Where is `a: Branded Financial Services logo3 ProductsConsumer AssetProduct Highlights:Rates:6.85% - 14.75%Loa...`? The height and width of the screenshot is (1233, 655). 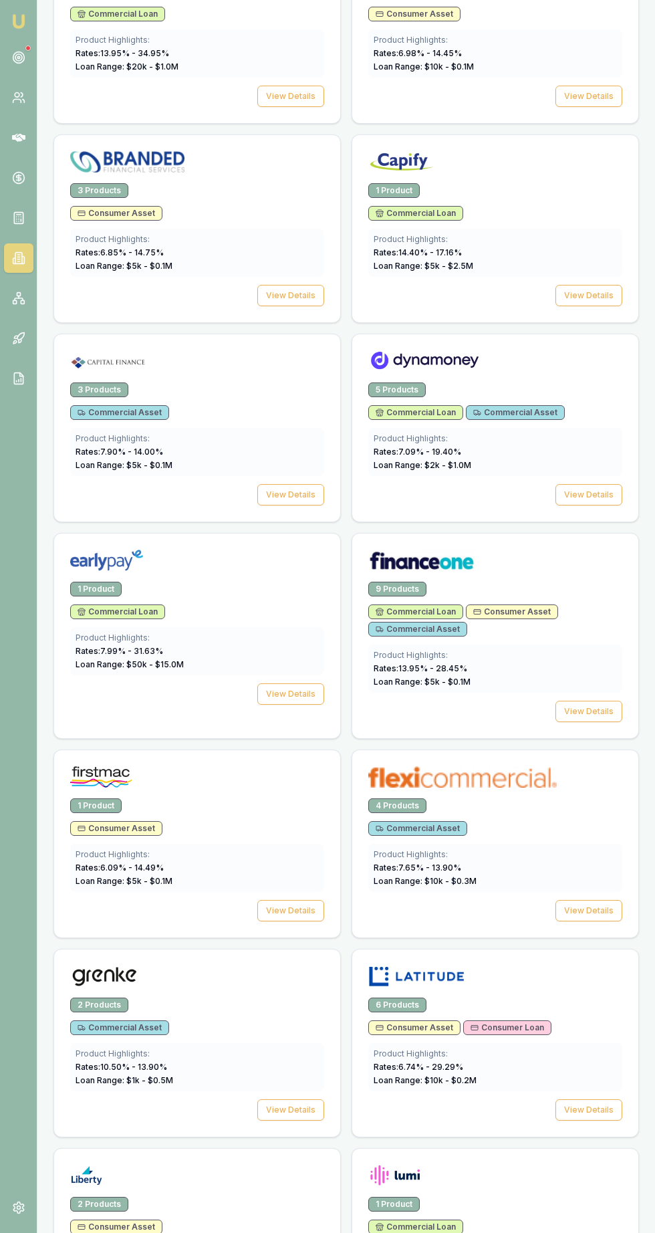
a: Branded Financial Services logo3 ProductsConsumer AssetProduct Highlights:Rates:6.85% - 14.75%Loa... is located at coordinates (197, 229).